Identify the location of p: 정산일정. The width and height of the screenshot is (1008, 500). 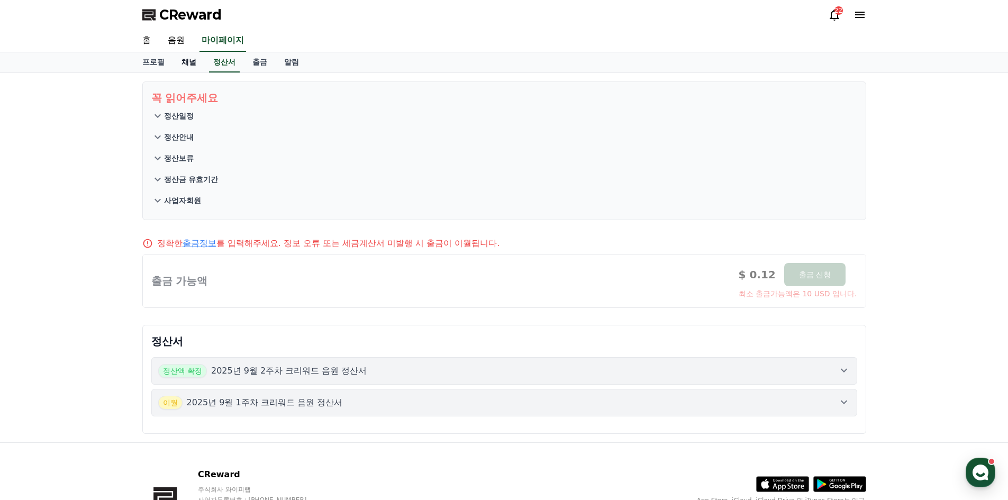
(179, 116).